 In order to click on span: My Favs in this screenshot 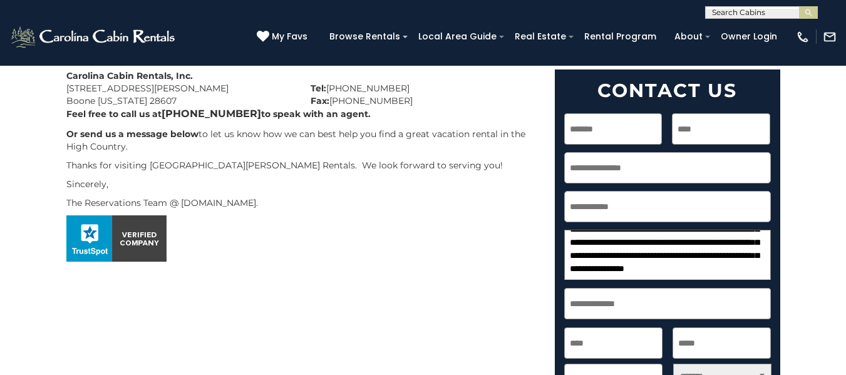, I will do `click(289, 36)`.